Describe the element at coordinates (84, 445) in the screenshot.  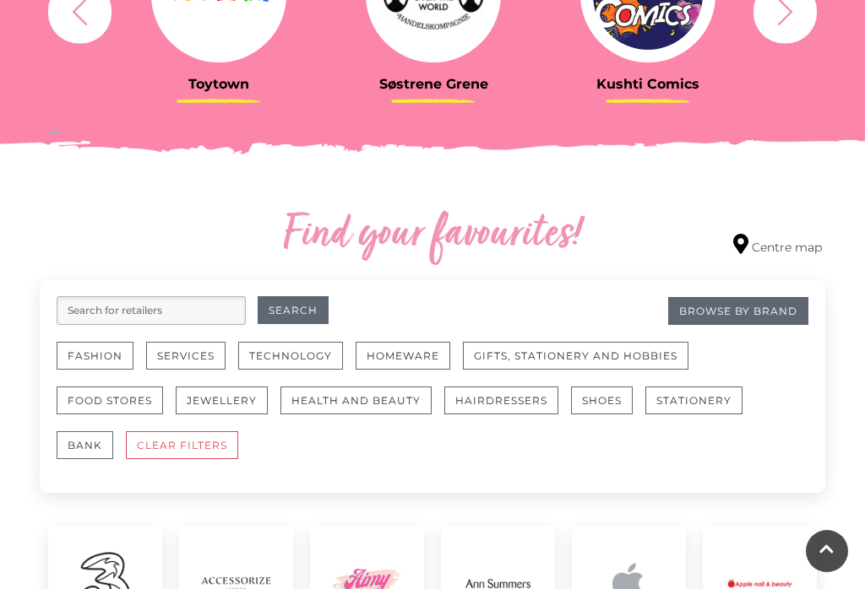
I see `button: Bank` at that location.